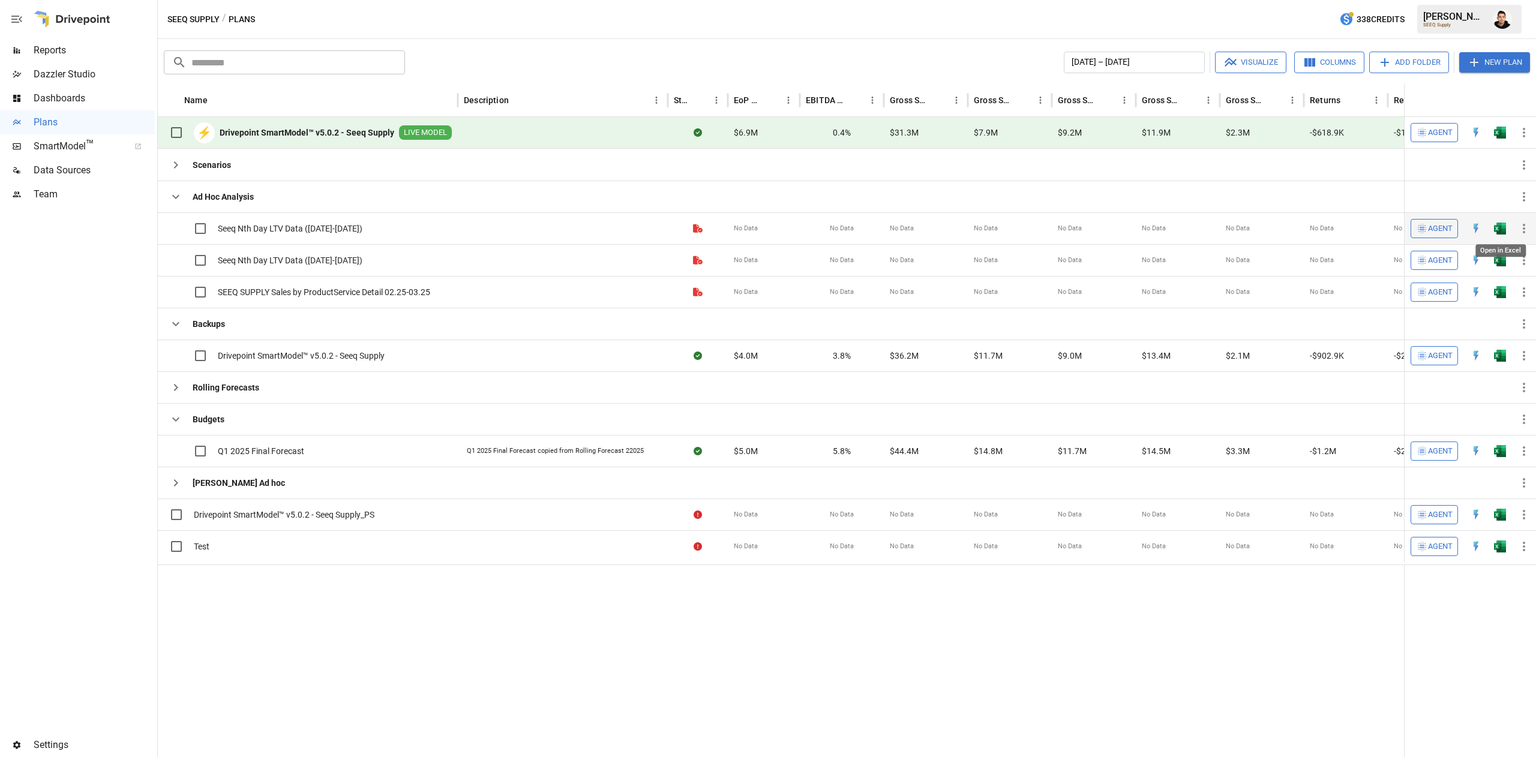 This screenshot has width=1536, height=757. I want to click on span: Team, so click(94, 194).